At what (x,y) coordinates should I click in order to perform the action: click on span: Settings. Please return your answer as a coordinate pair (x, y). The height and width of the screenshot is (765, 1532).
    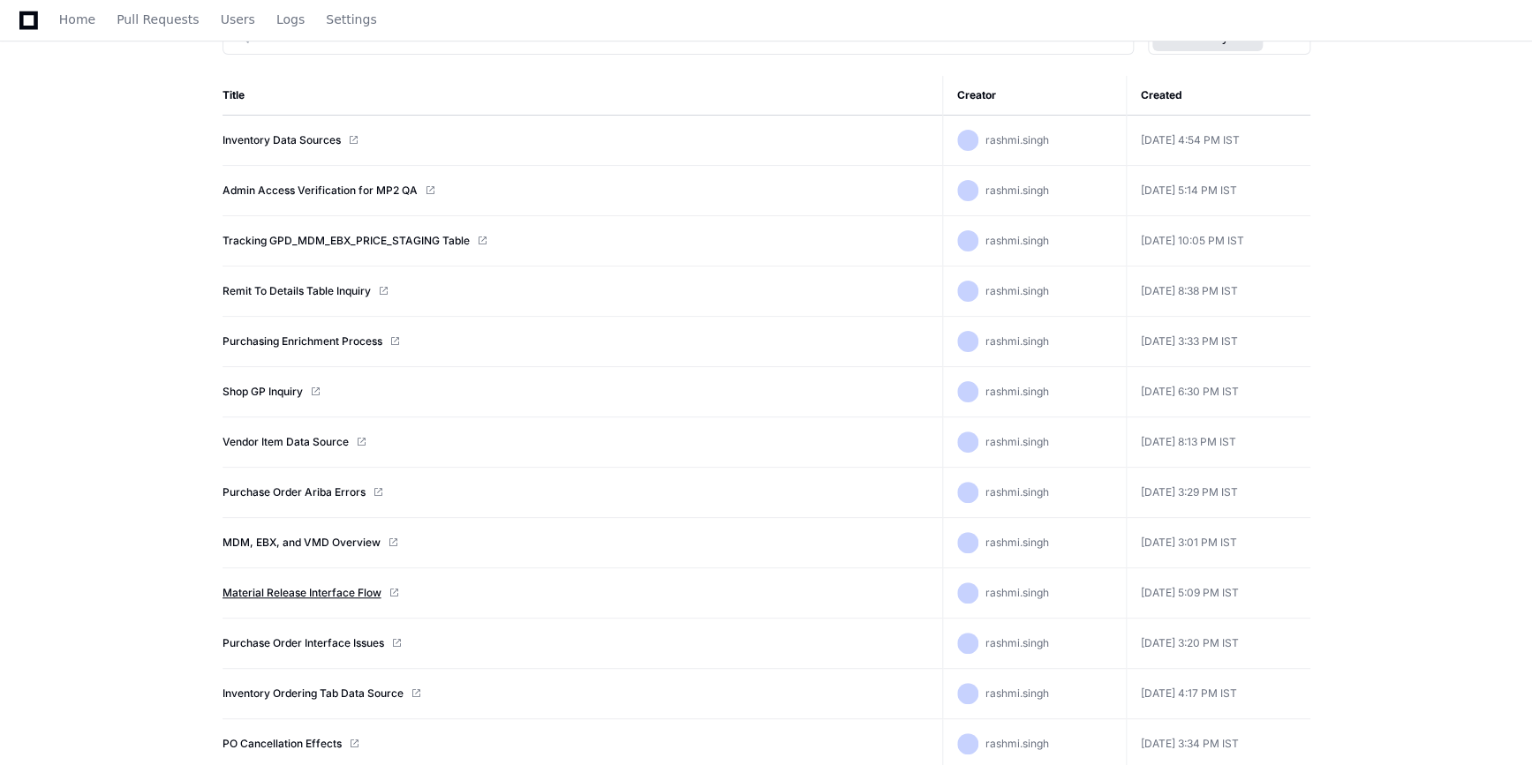
    Looking at the image, I should click on (351, 19).